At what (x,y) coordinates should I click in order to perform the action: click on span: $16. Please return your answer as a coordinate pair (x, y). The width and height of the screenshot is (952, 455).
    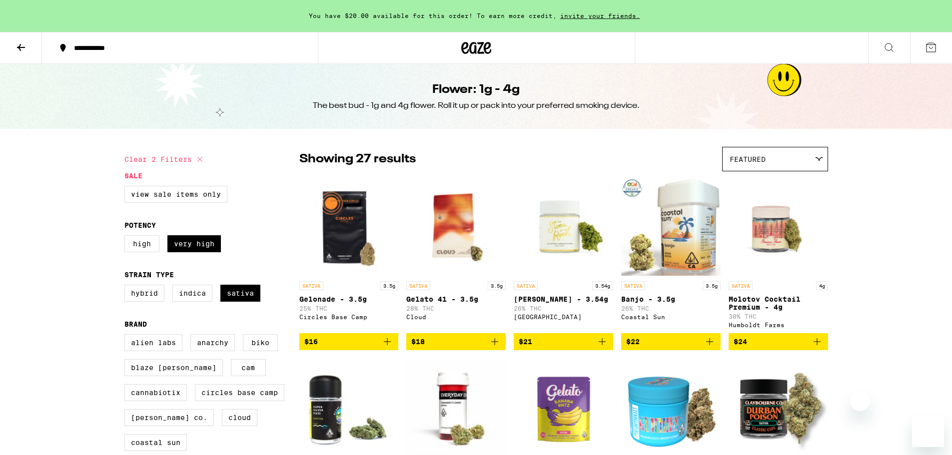
    Looking at the image, I should click on (311, 342).